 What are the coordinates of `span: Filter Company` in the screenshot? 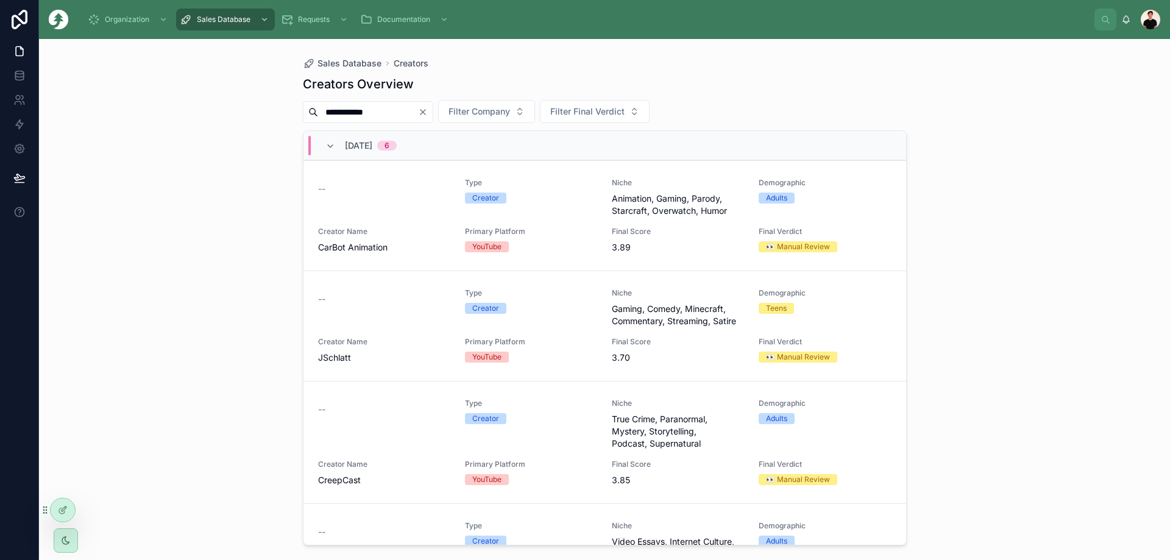 It's located at (479, 111).